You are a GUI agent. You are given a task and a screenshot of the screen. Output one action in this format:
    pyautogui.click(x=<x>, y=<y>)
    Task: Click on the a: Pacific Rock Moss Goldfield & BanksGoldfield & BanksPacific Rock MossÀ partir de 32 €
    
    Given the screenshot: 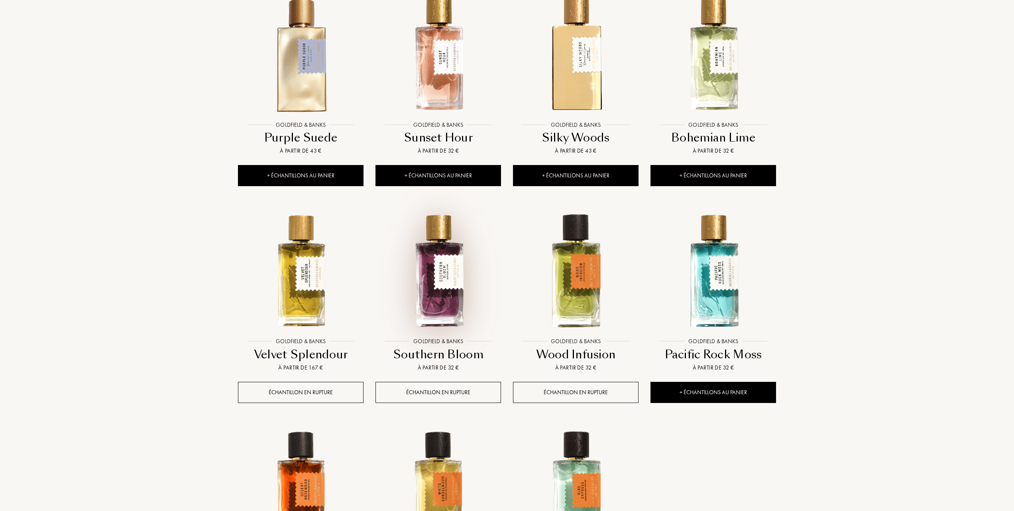 What is the action you would take?
    pyautogui.click(x=713, y=291)
    